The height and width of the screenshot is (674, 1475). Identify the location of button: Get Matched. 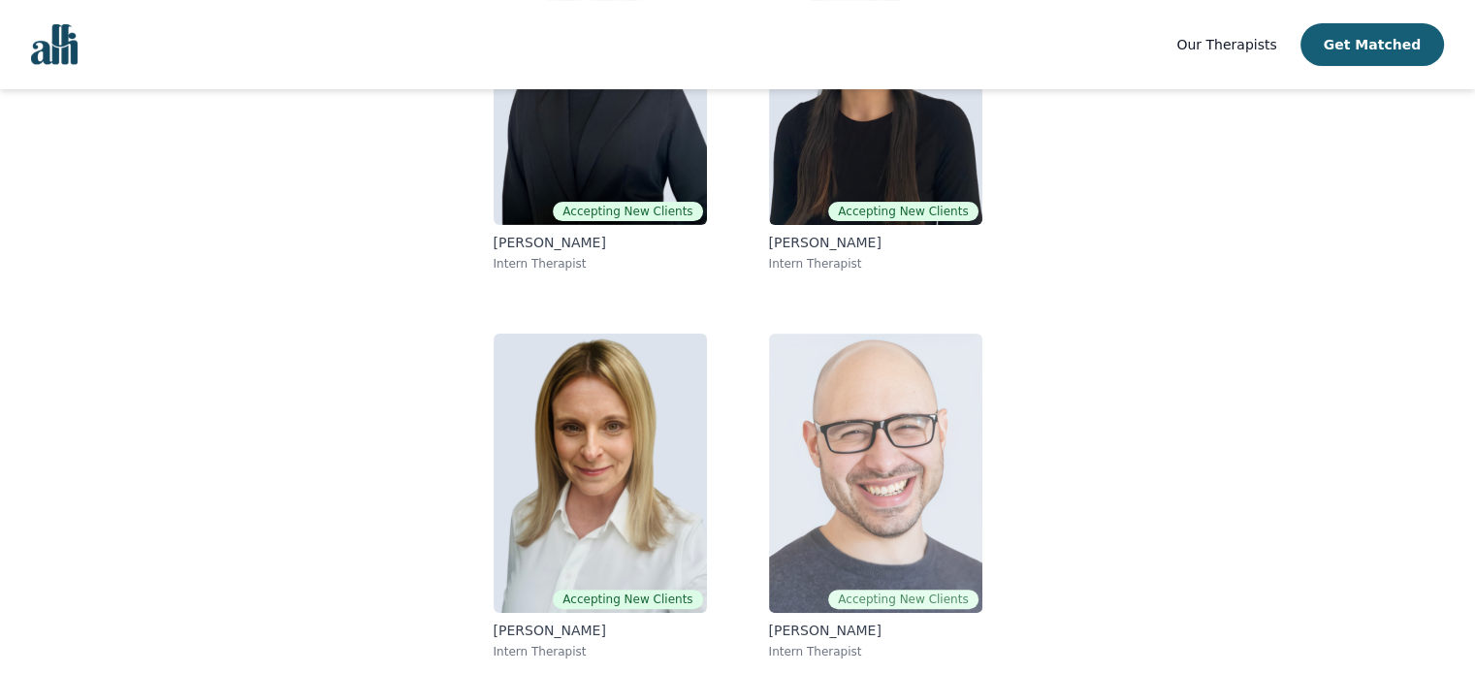
(1373, 45).